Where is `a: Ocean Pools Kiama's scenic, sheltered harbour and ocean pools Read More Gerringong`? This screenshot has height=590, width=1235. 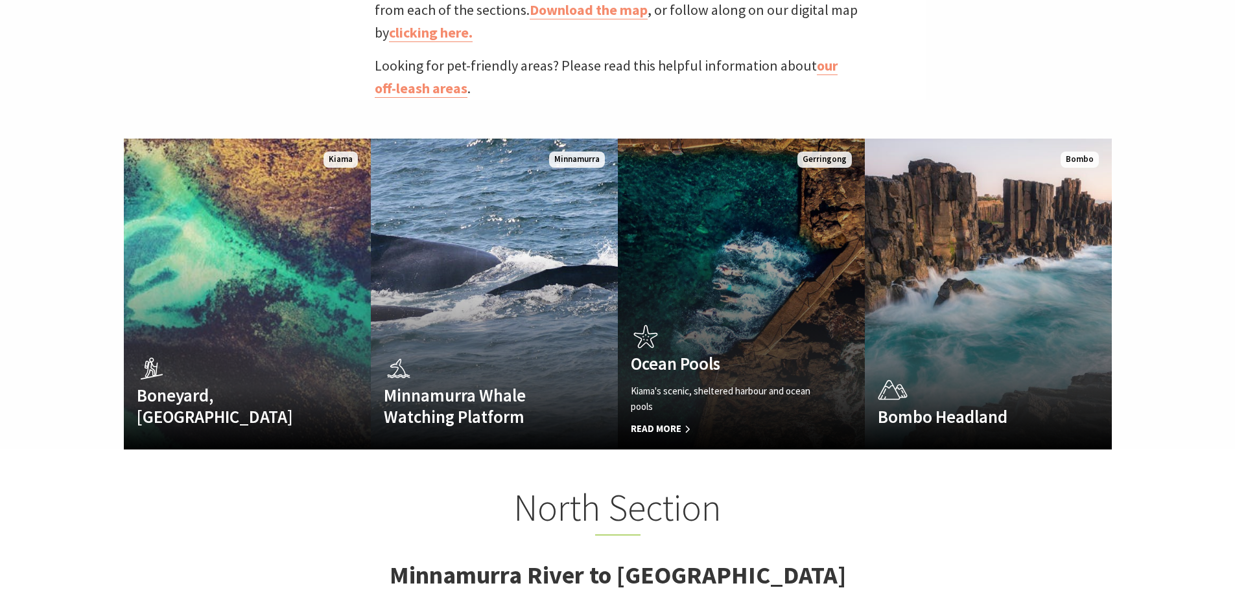
a: Ocean Pools Kiama's scenic, sheltered harbour and ocean pools Read More Gerringong is located at coordinates (741, 294).